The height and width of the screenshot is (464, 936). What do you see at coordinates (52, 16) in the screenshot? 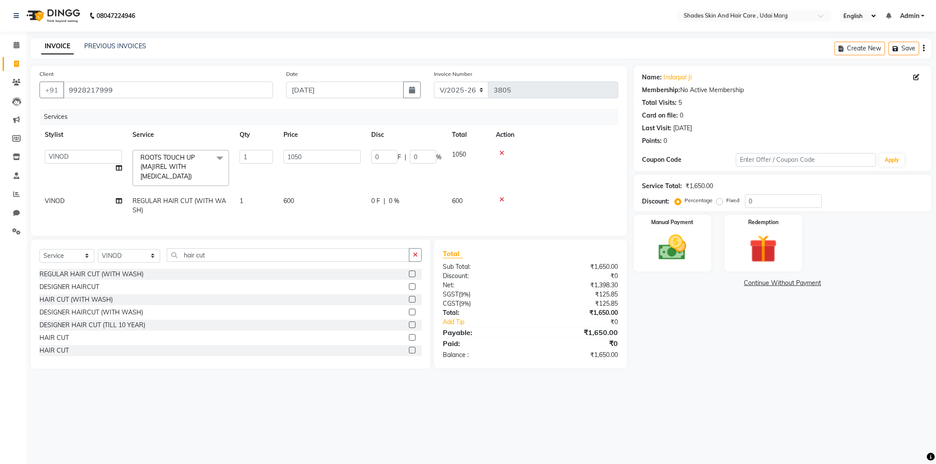
I see `img: logo` at bounding box center [52, 16].